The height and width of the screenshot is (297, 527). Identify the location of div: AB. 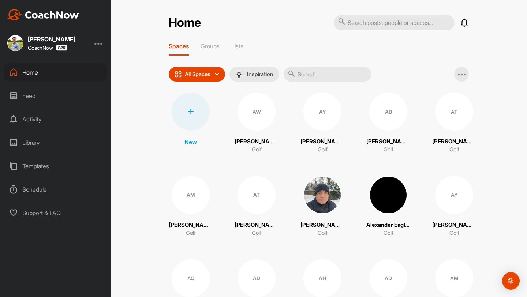
(388, 112).